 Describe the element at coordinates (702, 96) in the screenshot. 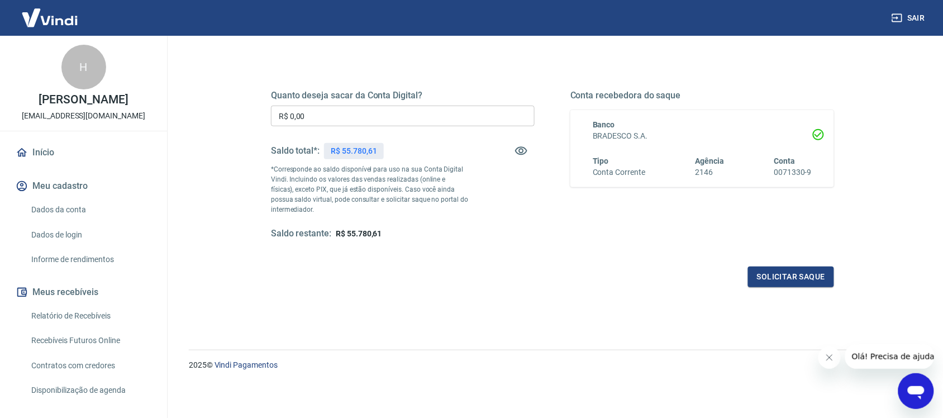

I see `h5: Conta recebedora do saque` at that location.